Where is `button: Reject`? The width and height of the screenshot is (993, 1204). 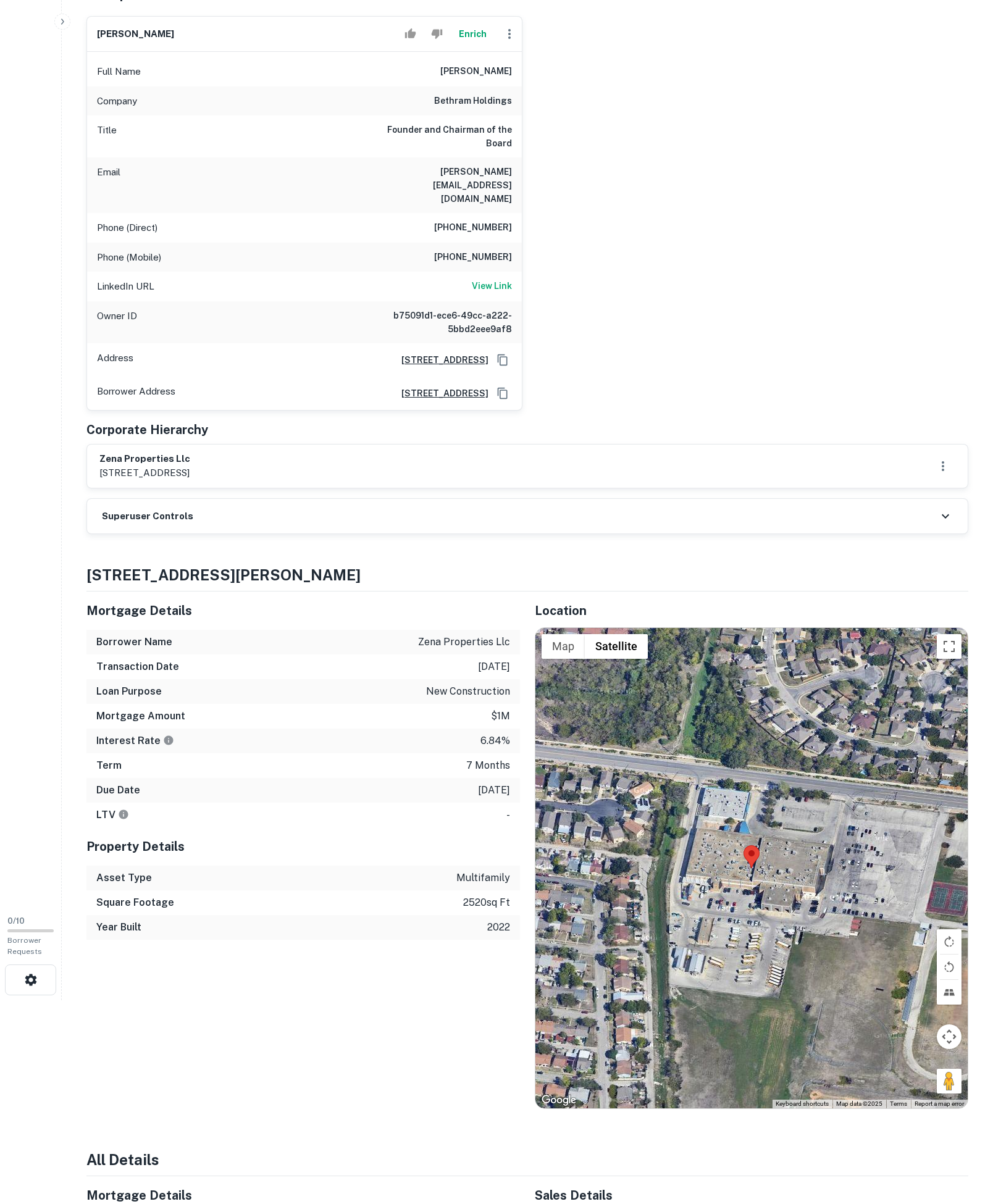
button: Reject is located at coordinates (437, 34).